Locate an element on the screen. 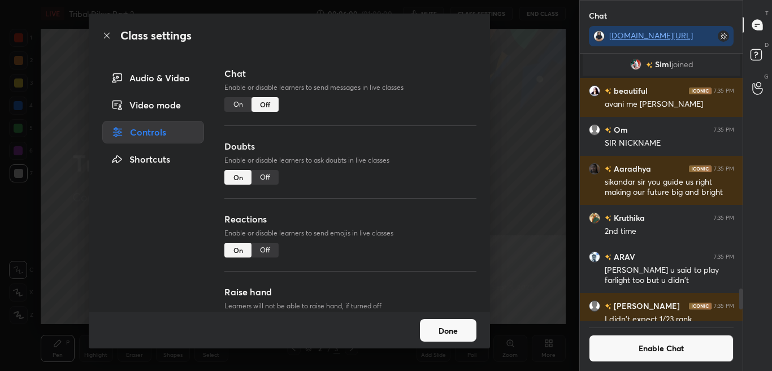  img: d3a13a010d9b43f09084f2654f31ffa7.jpg is located at coordinates (594, 257).